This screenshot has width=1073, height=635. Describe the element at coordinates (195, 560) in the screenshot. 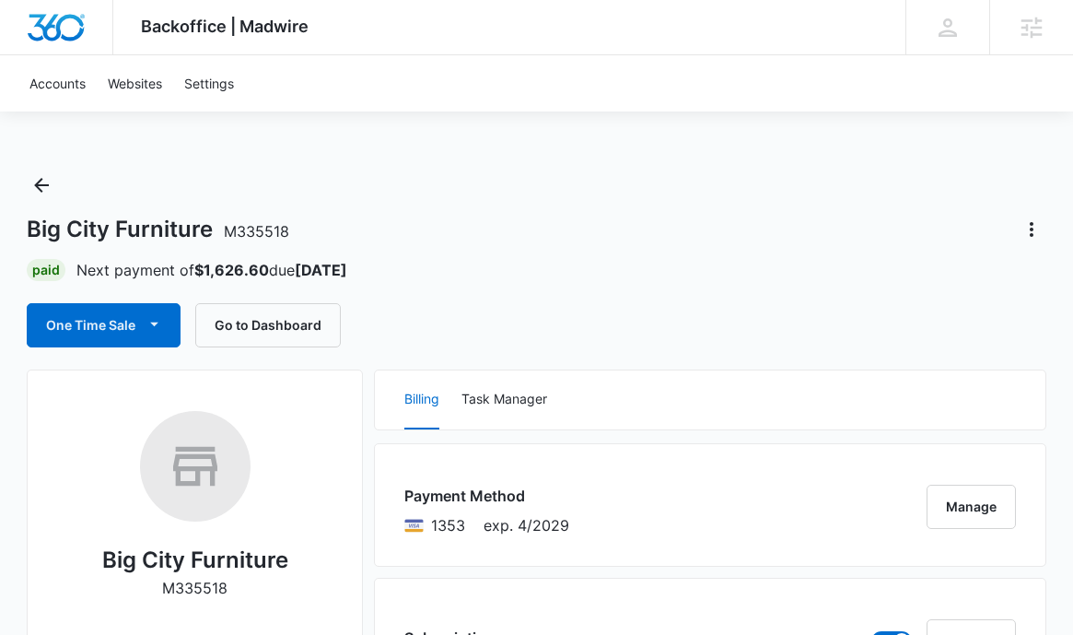

I see `h2: Big City Furniture` at that location.